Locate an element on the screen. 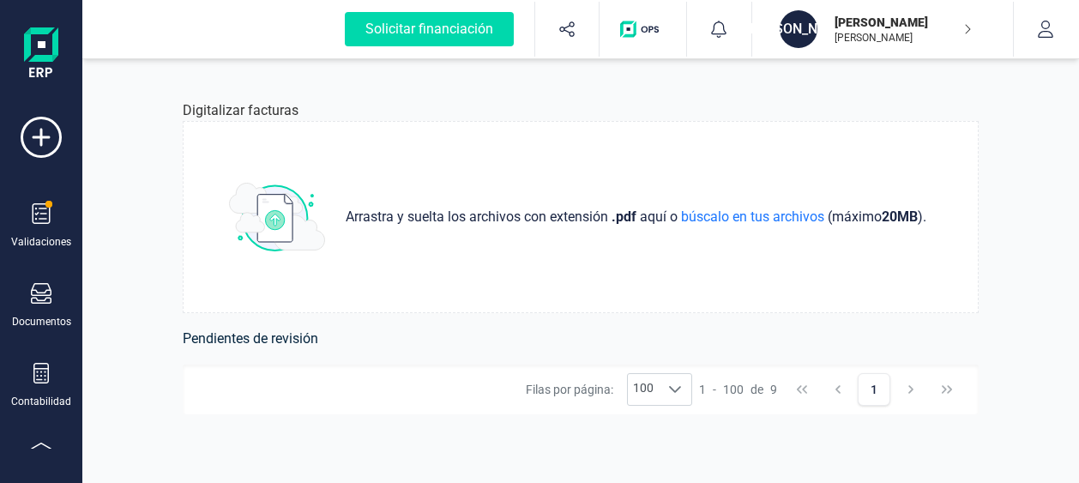  span: búscalo en tus archivos is located at coordinates (752, 216).